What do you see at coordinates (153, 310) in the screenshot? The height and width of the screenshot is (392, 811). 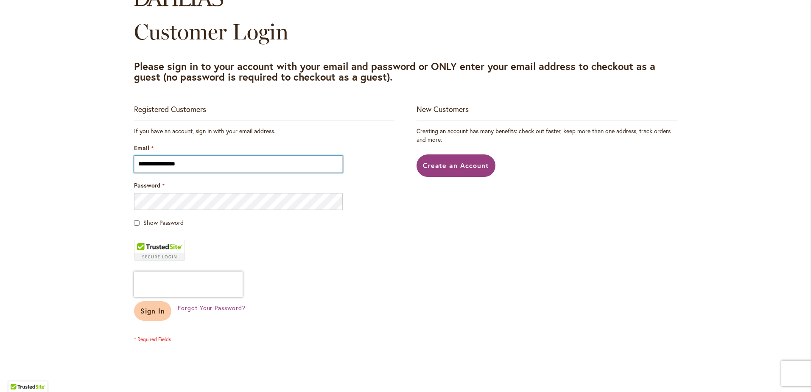 I see `span: Sign In` at bounding box center [153, 310].